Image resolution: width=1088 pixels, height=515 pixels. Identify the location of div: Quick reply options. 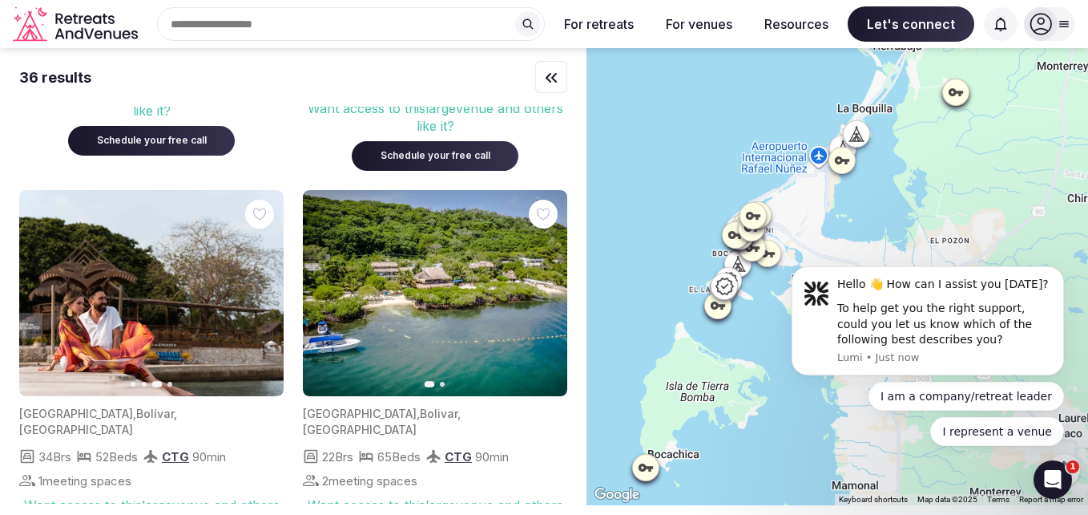
(160, 162).